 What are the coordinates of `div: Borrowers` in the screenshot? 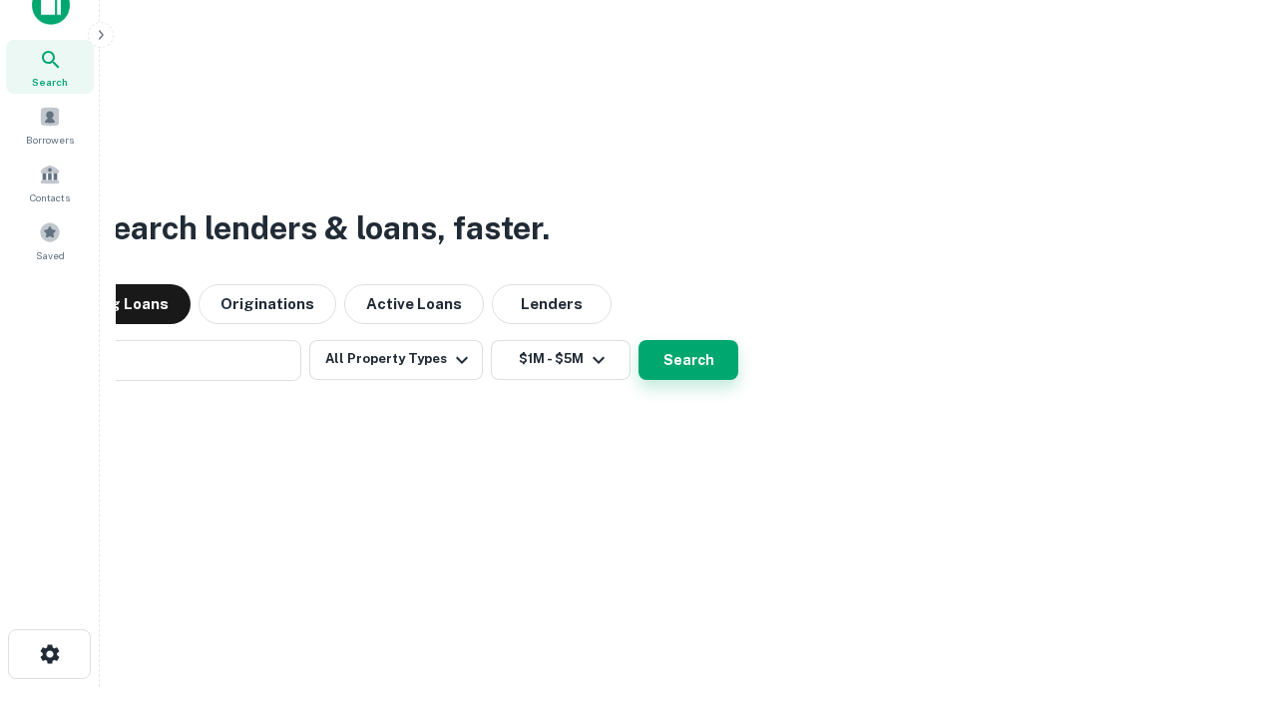 It's located at (50, 125).